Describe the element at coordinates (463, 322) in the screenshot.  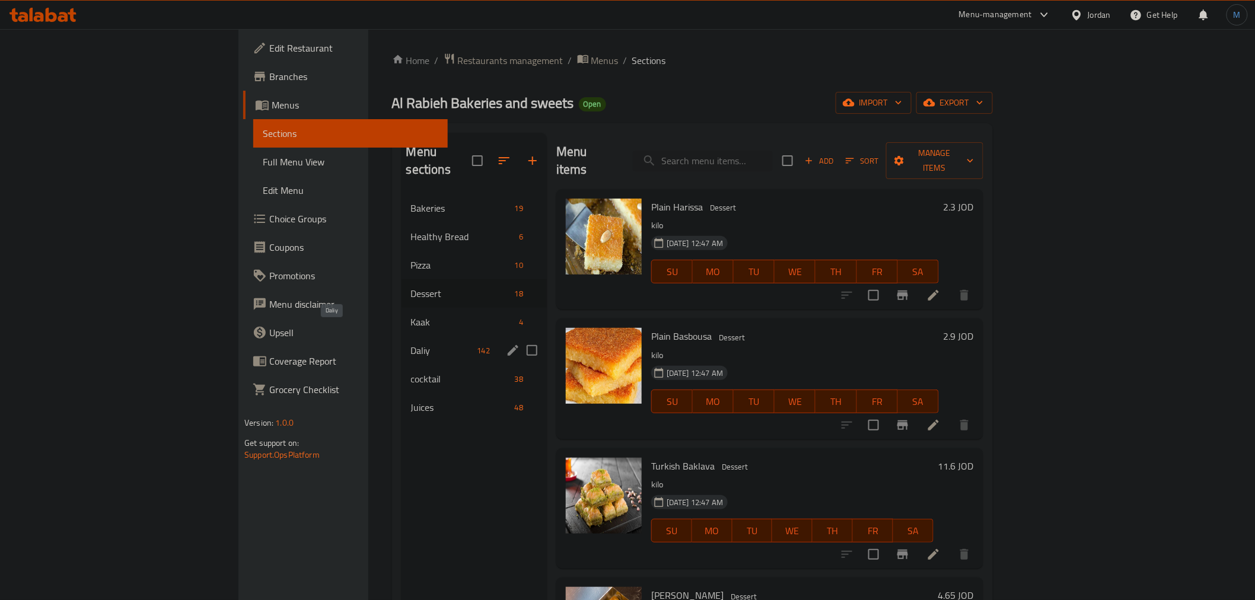
I see `div: Kaak` at that location.